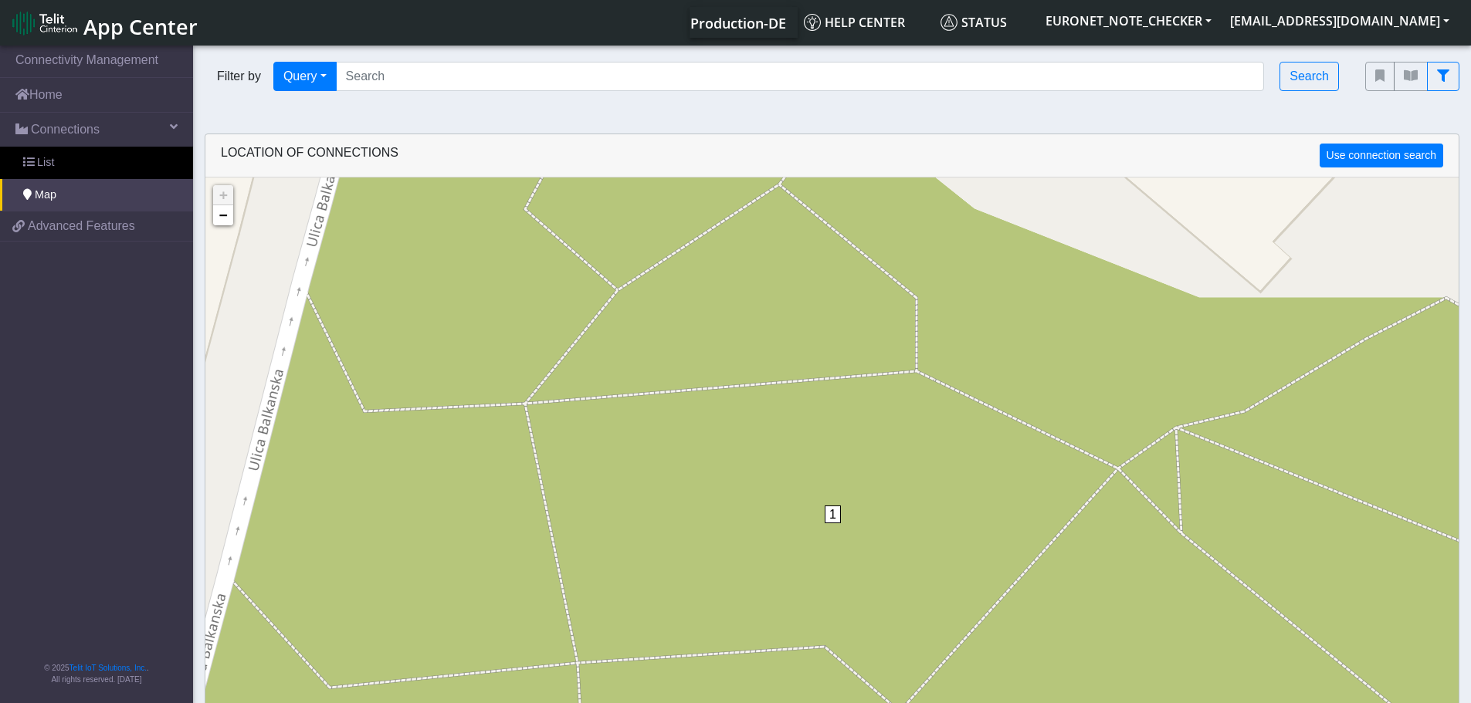  I want to click on a: App Center, so click(103, 22).